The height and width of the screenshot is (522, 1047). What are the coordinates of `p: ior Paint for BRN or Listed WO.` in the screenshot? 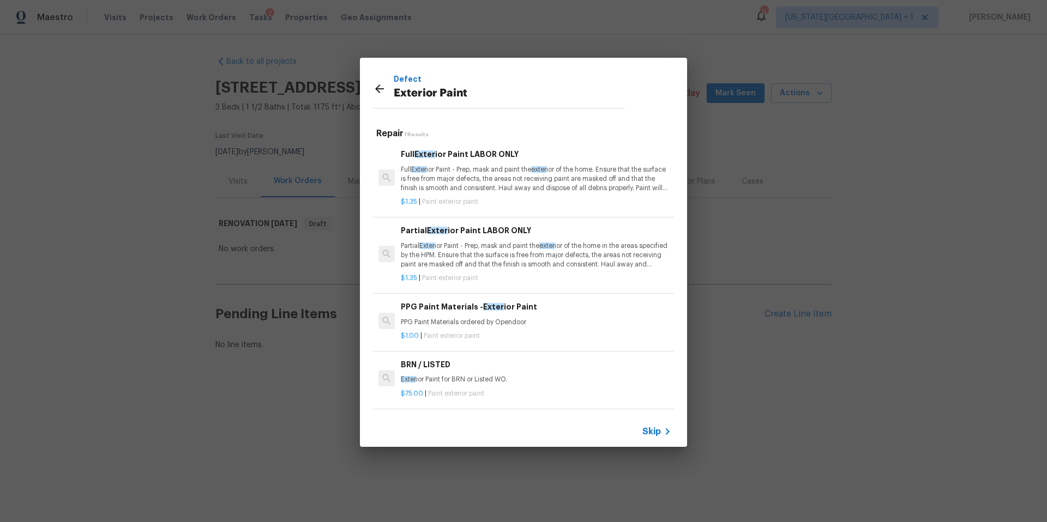 It's located at (536, 380).